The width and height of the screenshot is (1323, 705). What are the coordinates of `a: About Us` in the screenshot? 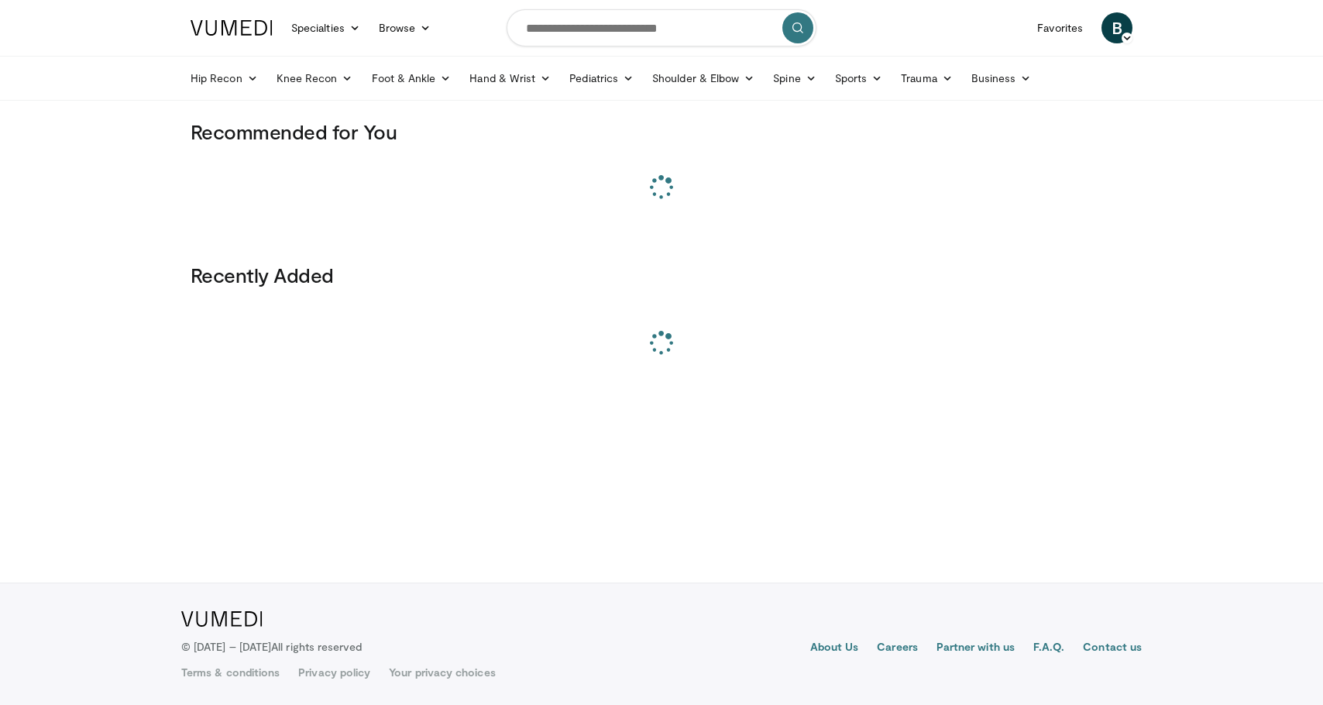 It's located at (834, 648).